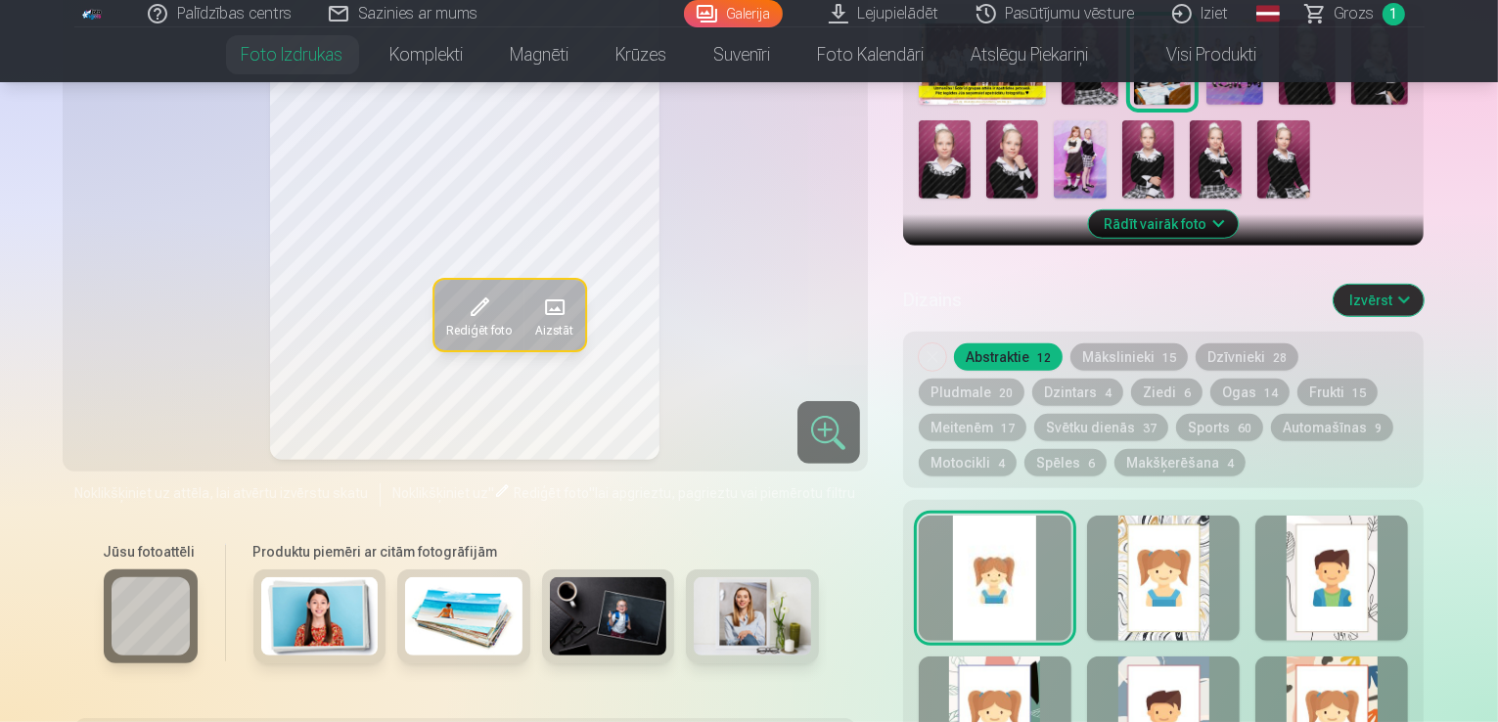 The height and width of the screenshot is (722, 1498). Describe the element at coordinates (478, 315) in the screenshot. I see `button: Rediģēt foto` at that location.